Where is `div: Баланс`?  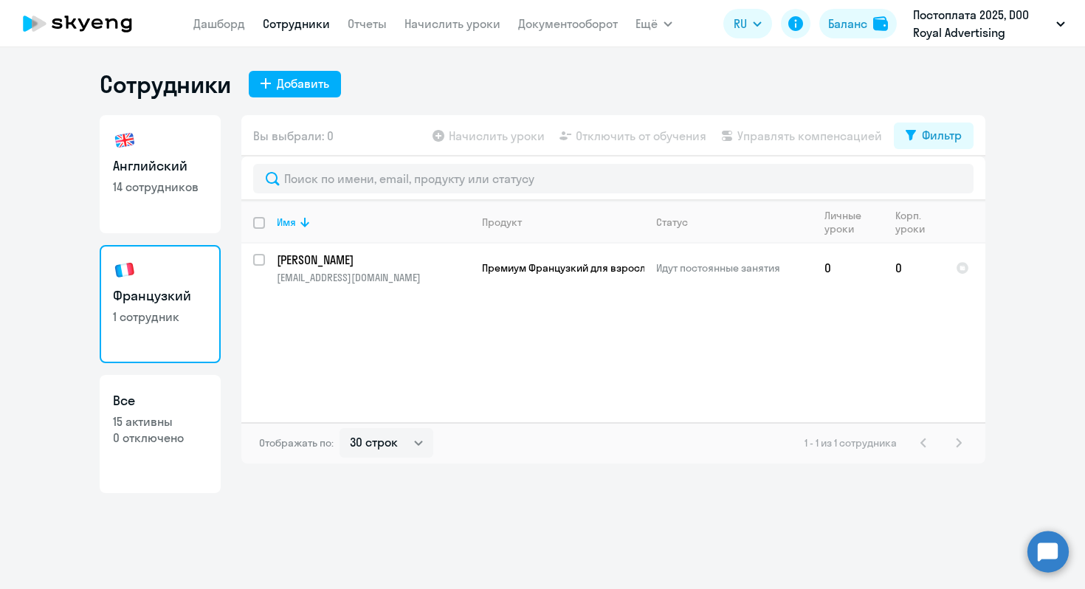
div: Баланс is located at coordinates (847, 24).